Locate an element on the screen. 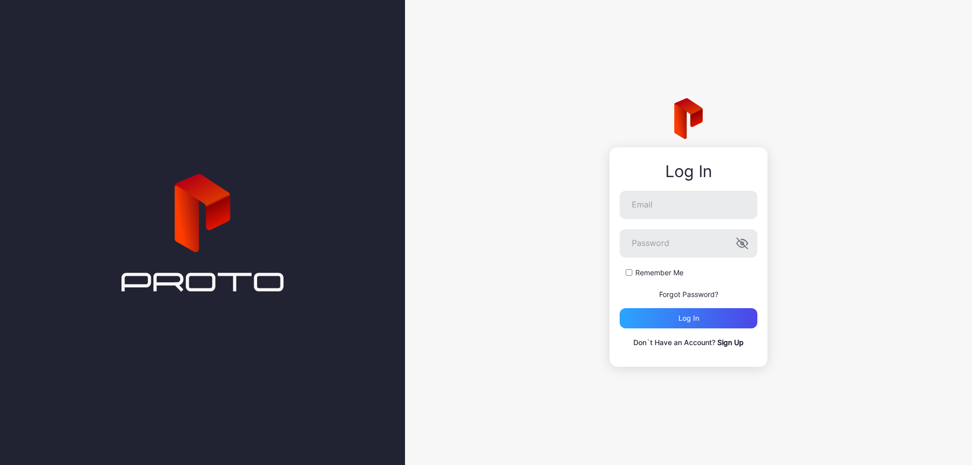  input: Email is located at coordinates (688, 205).